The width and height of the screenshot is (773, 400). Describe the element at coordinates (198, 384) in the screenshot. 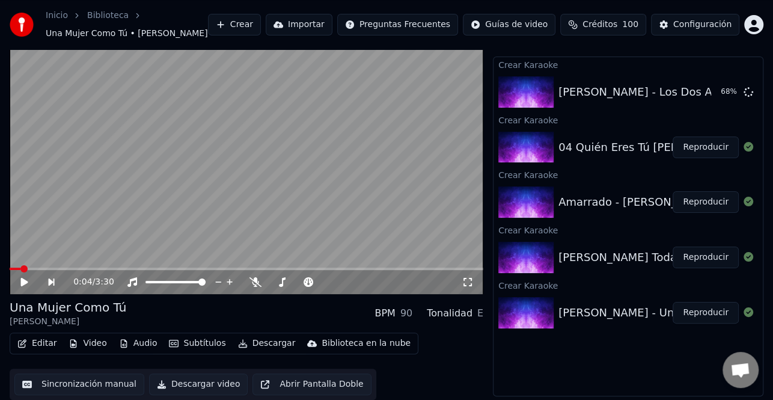

I see `button: Descargar video` at that location.